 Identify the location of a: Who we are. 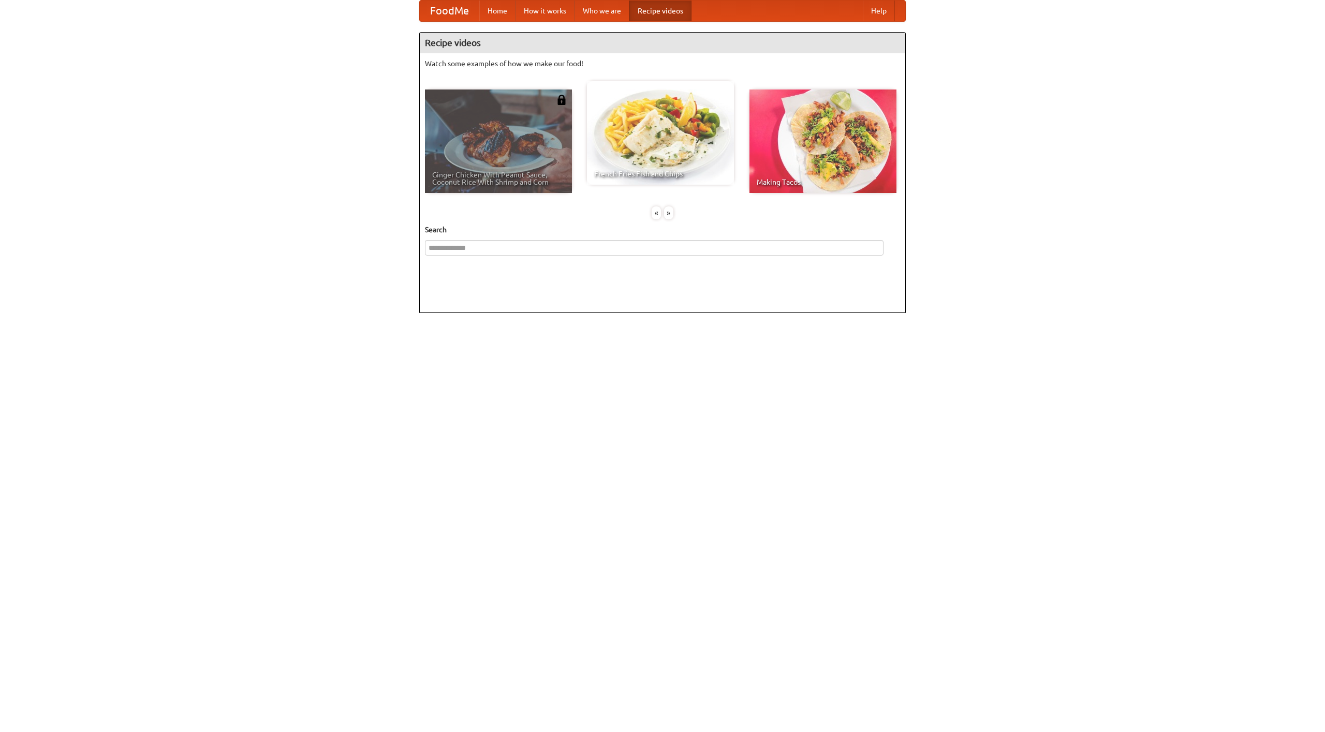
(602, 11).